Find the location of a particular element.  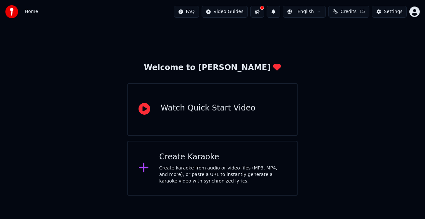

button: FAQ is located at coordinates (186, 12).